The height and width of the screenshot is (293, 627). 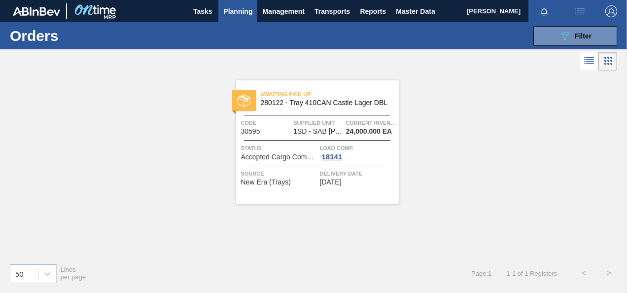 What do you see at coordinates (314, 142) in the screenshot?
I see `a: statusAwaiting Pick Up280122 - Tray 410CAN Castle Lager DBLCode30595Supplied Unit1SD - SAB [PERSO...` at bounding box center [314, 142].